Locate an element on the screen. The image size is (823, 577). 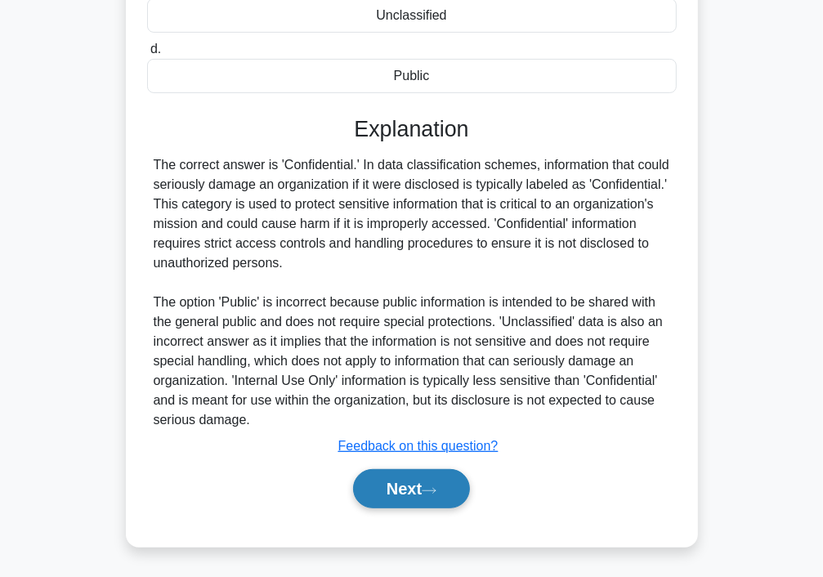
a: Feedback on this question? is located at coordinates (418, 445).